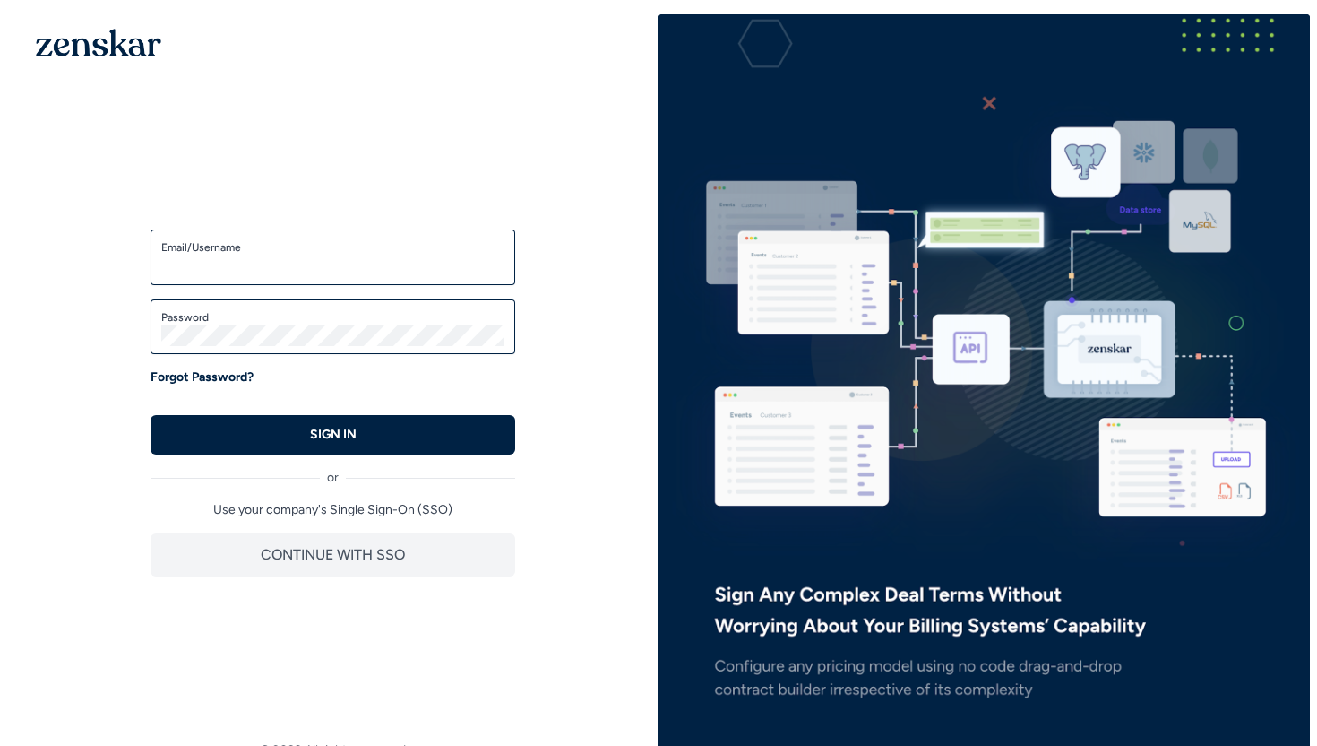 The height and width of the screenshot is (746, 1317). What do you see at coordinates (202, 377) in the screenshot?
I see `a: Forgot Password?` at bounding box center [202, 377].